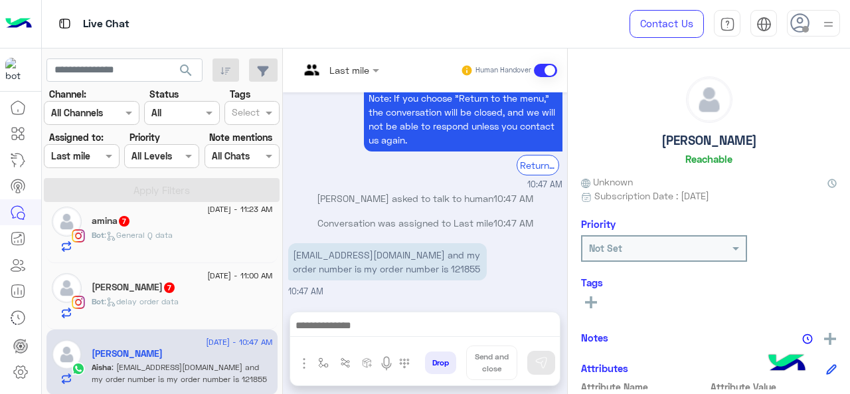  Describe the element at coordinates (440, 363) in the screenshot. I see `button: Drop` at that location.